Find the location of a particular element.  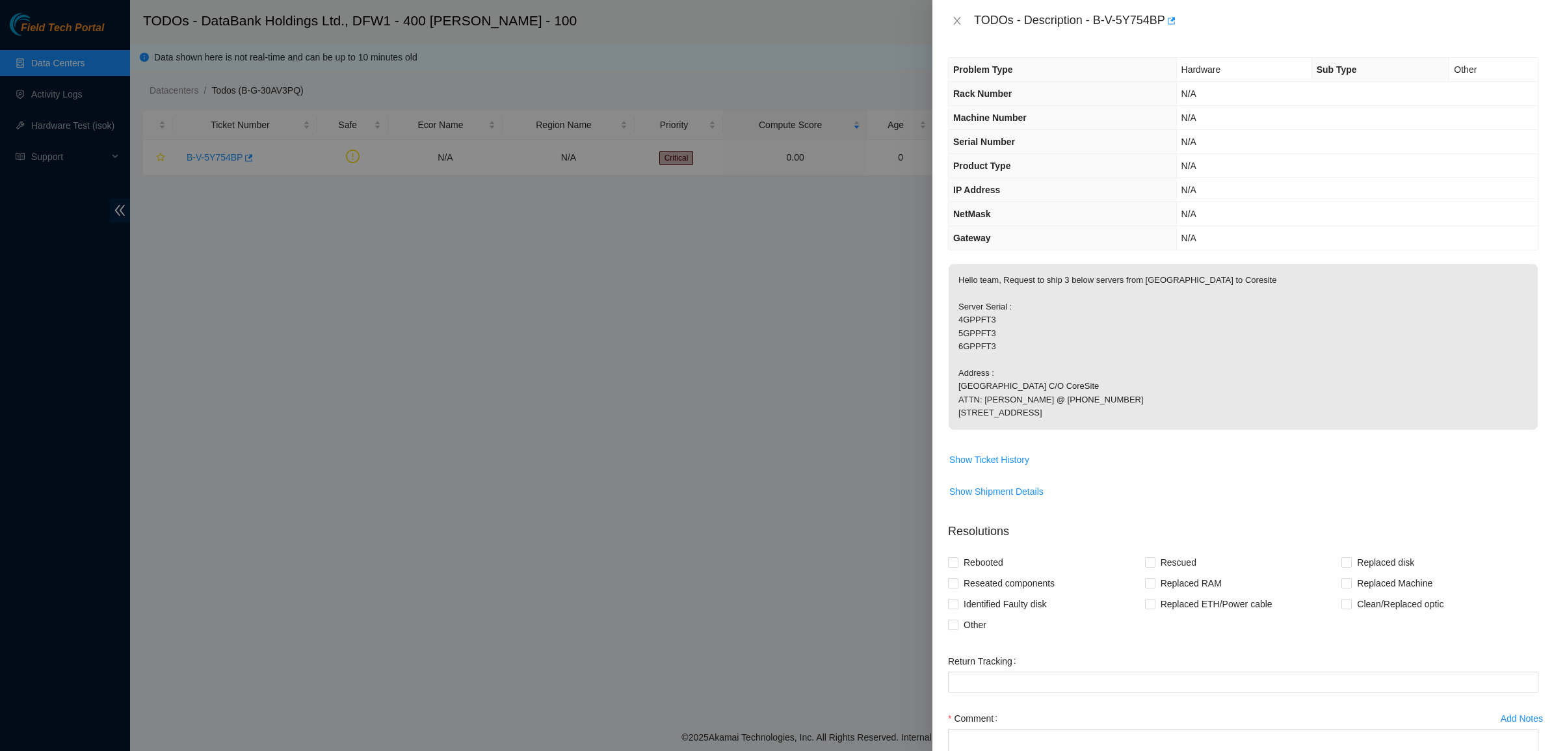

label: Return Tracking is located at coordinates (984, 661).